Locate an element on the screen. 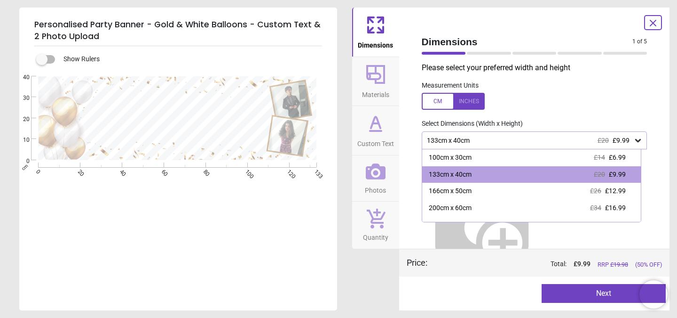 This screenshot has height=318, width=677. span: (50% OFF) is located at coordinates (649, 264).